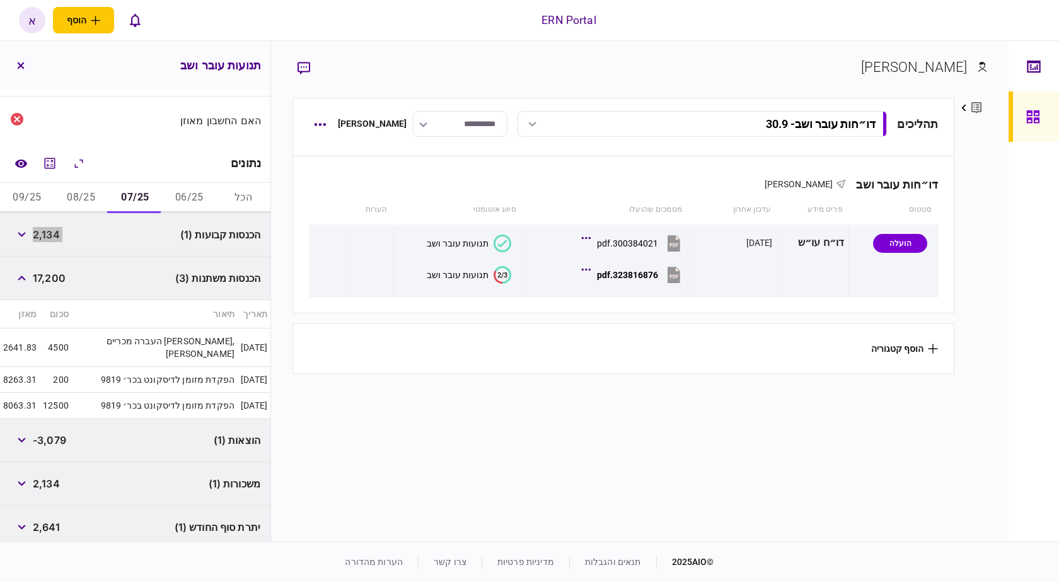  I want to click on div: הועלה, so click(900, 243).